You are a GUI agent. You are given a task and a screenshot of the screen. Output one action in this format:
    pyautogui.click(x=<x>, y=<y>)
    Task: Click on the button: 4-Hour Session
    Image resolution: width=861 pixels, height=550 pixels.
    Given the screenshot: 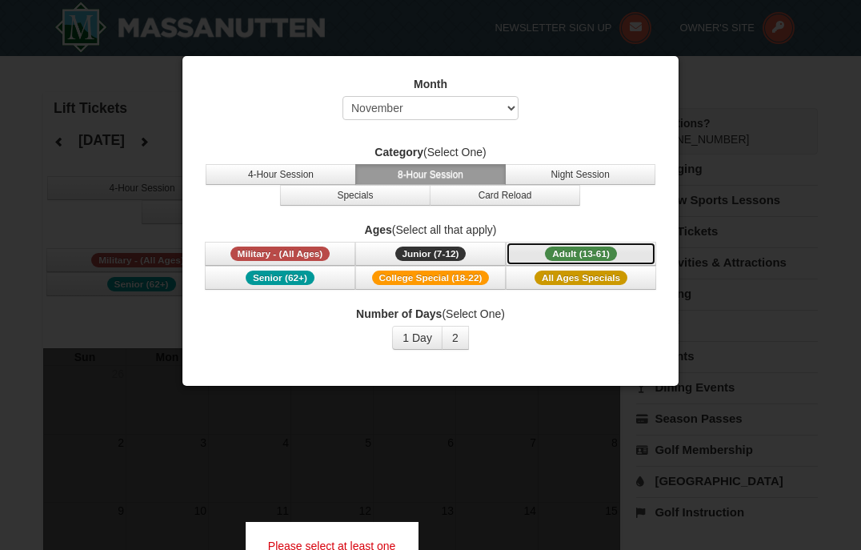 What is the action you would take?
    pyautogui.click(x=281, y=174)
    